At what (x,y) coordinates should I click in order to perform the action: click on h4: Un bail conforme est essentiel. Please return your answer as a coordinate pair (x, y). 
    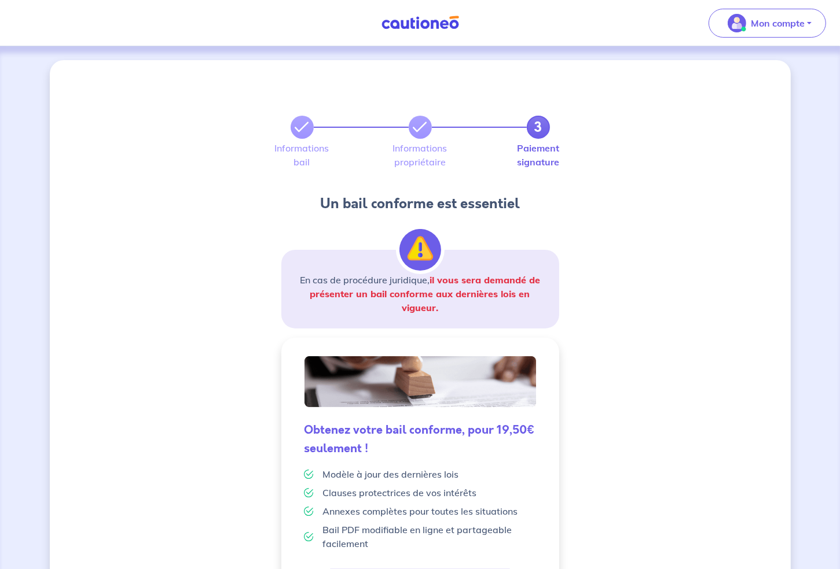
    Looking at the image, I should click on (420, 204).